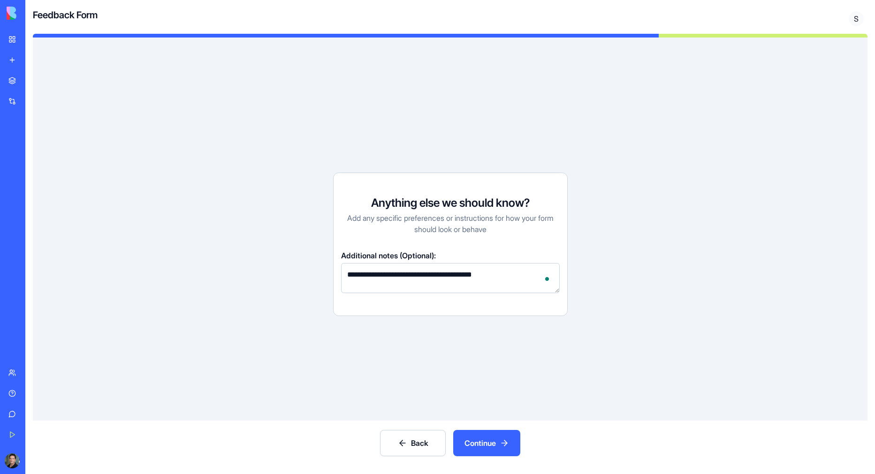 This screenshot has width=875, height=474. What do you see at coordinates (12, 461) in the screenshot?
I see `img: ACg8ocIQaO3btzoUPJneNwlWqvjravB1C5ocFziSHdRy5Aqx-0VV2j0=s96-c` at bounding box center [12, 461].